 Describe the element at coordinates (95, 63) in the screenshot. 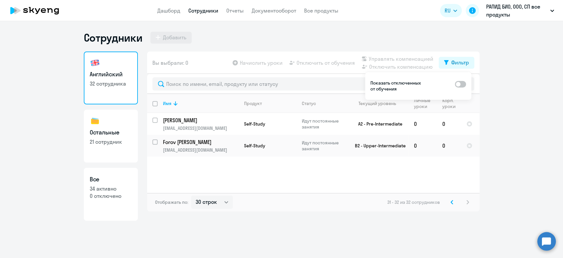

I see `img: english` at that location.